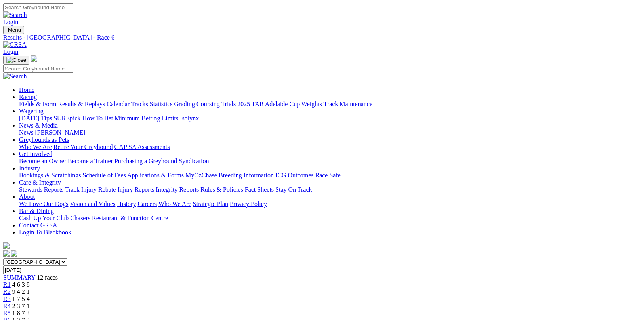 This screenshot has height=320, width=639. I want to click on a: Login To Blackbook, so click(45, 232).